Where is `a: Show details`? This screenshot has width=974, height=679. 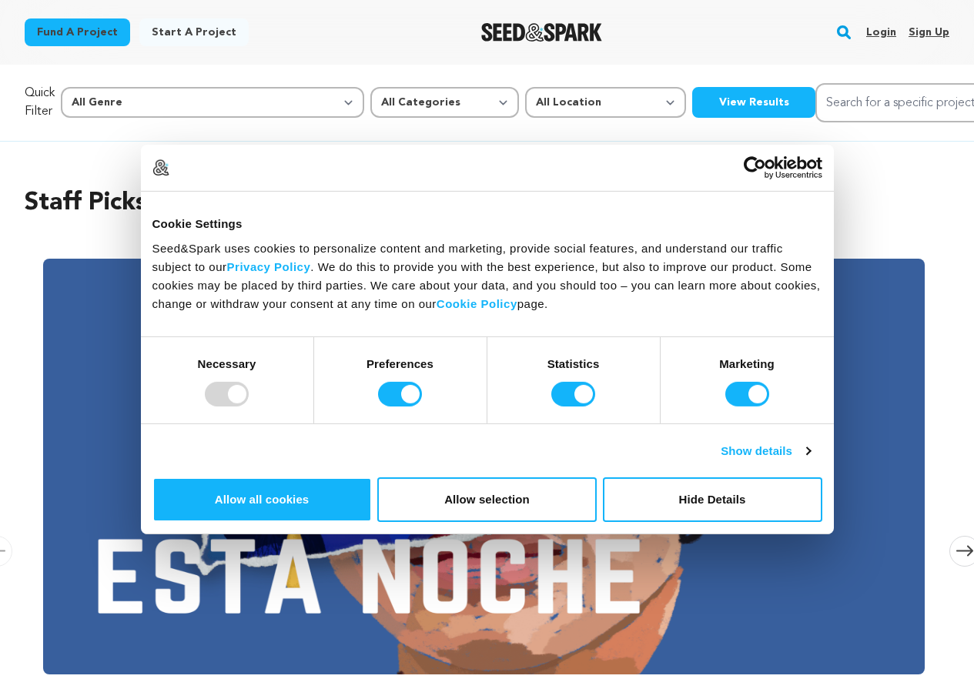
a: Show details is located at coordinates (765, 451).